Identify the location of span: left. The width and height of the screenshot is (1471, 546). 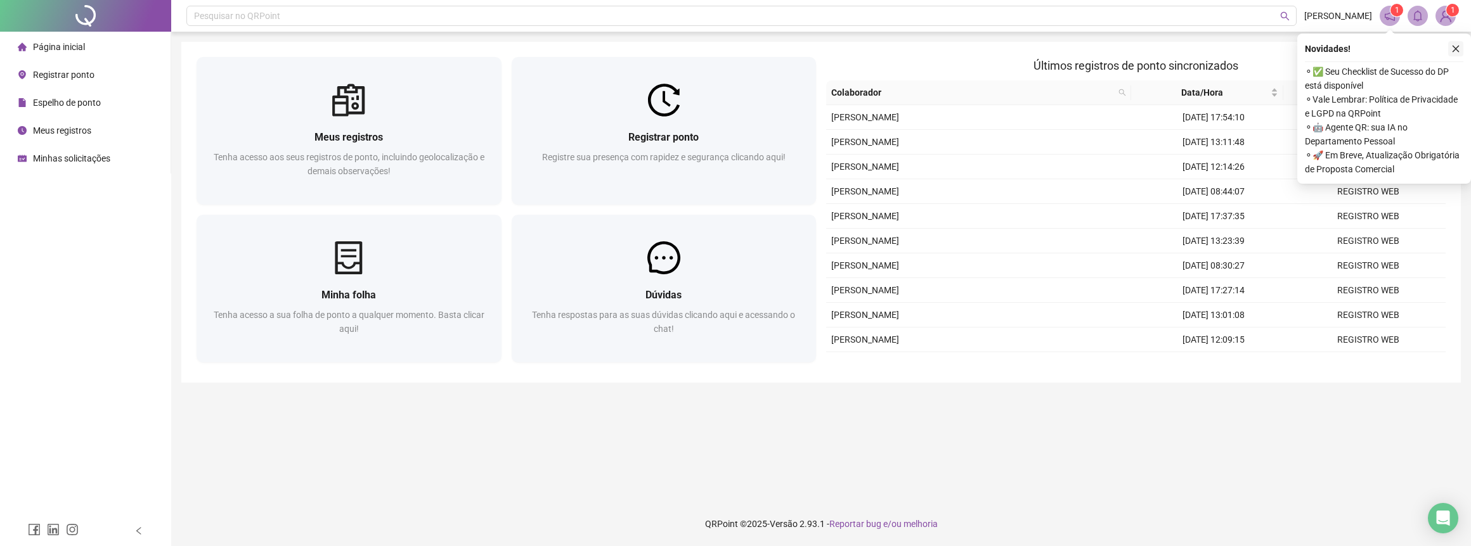
(139, 531).